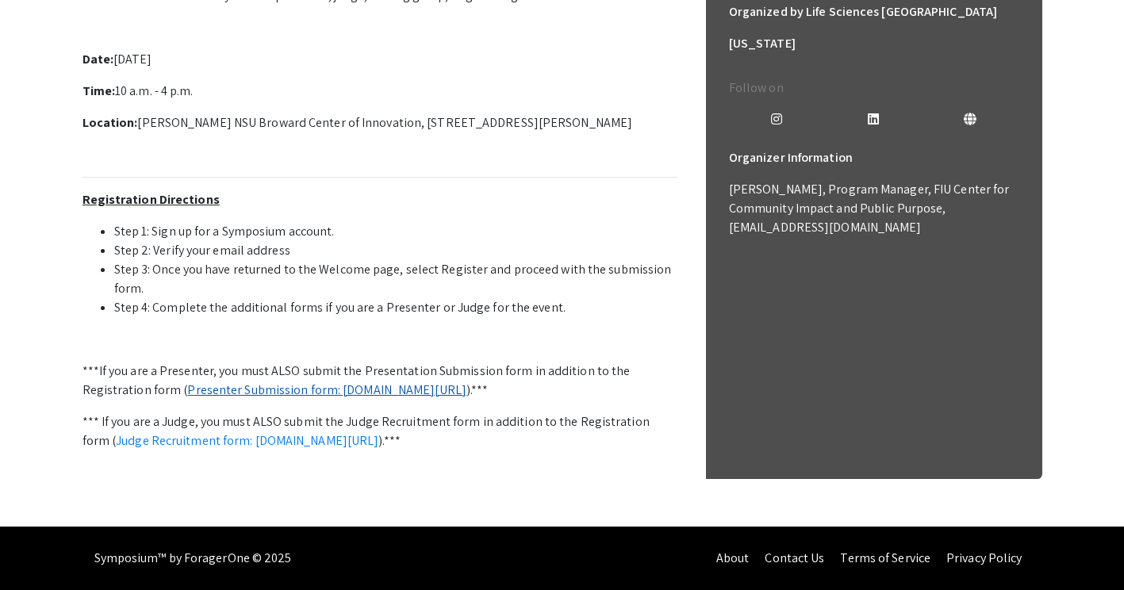  I want to click on a: Privacy Policy, so click(984, 558).